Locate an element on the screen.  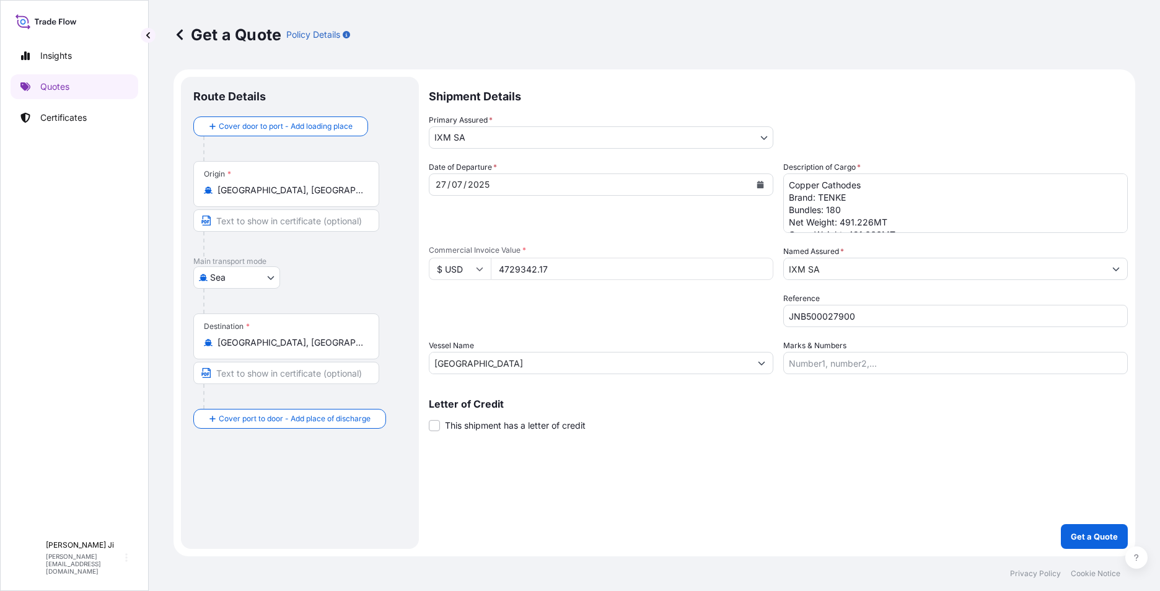
p: Policy Details is located at coordinates (313, 35).